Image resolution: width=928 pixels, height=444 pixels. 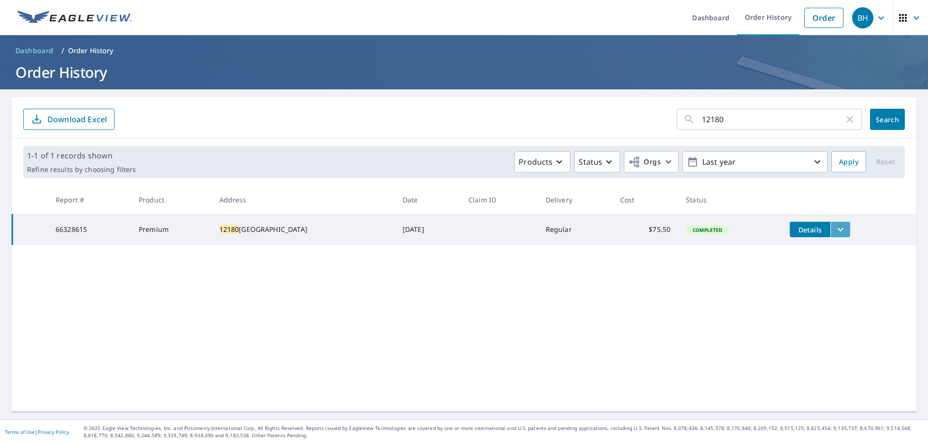 What do you see at coordinates (229, 229) in the screenshot?
I see `mark: 12180` at bounding box center [229, 229].